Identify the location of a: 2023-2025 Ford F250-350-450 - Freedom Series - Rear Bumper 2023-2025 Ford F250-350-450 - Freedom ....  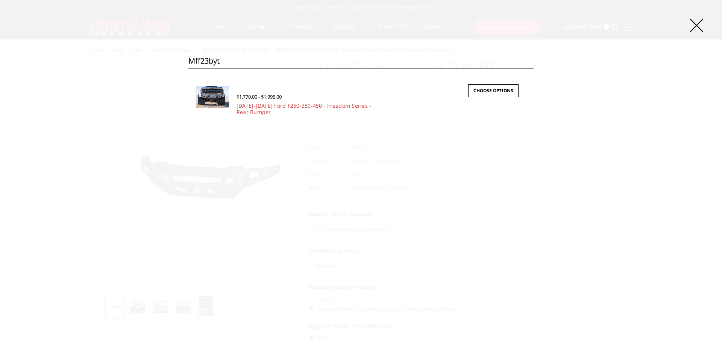
(213, 97).